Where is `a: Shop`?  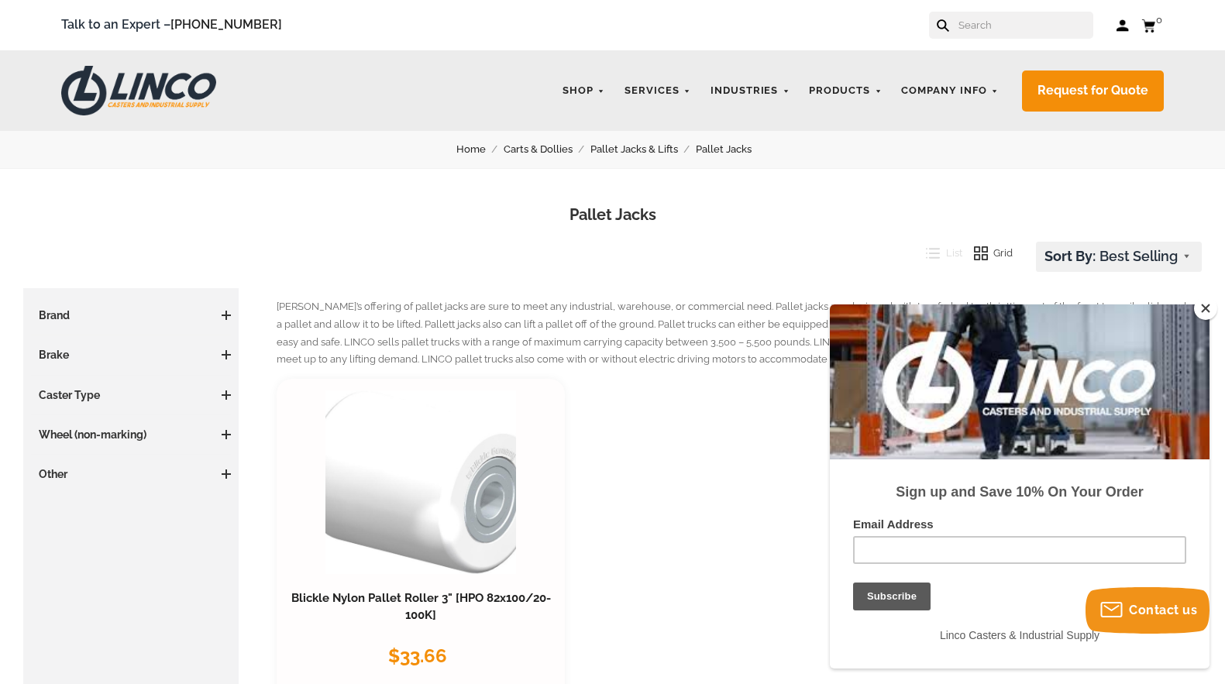 a: Shop is located at coordinates (583, 91).